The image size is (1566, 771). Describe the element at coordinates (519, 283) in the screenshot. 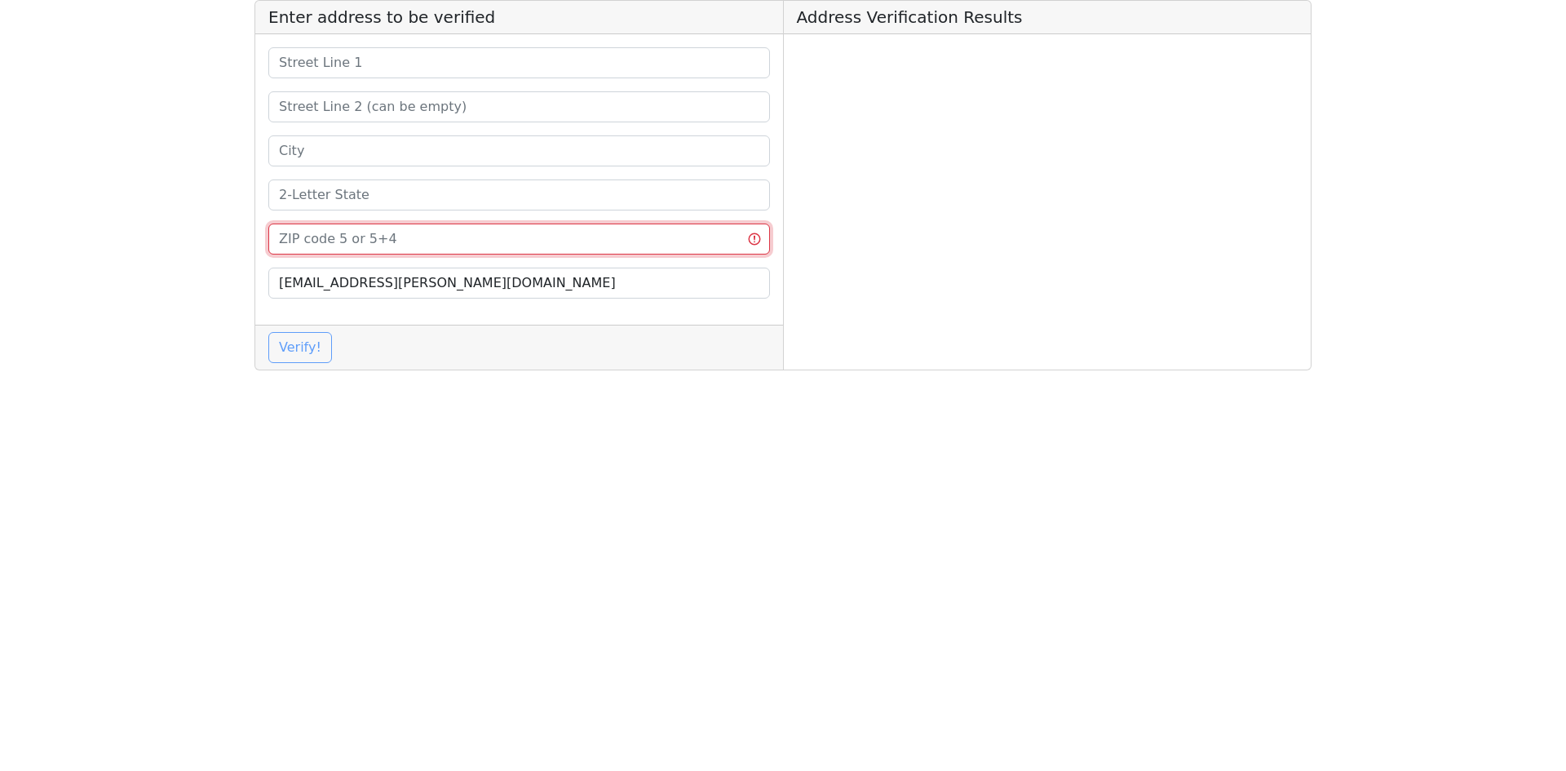

I see `input: Your Email` at that location.